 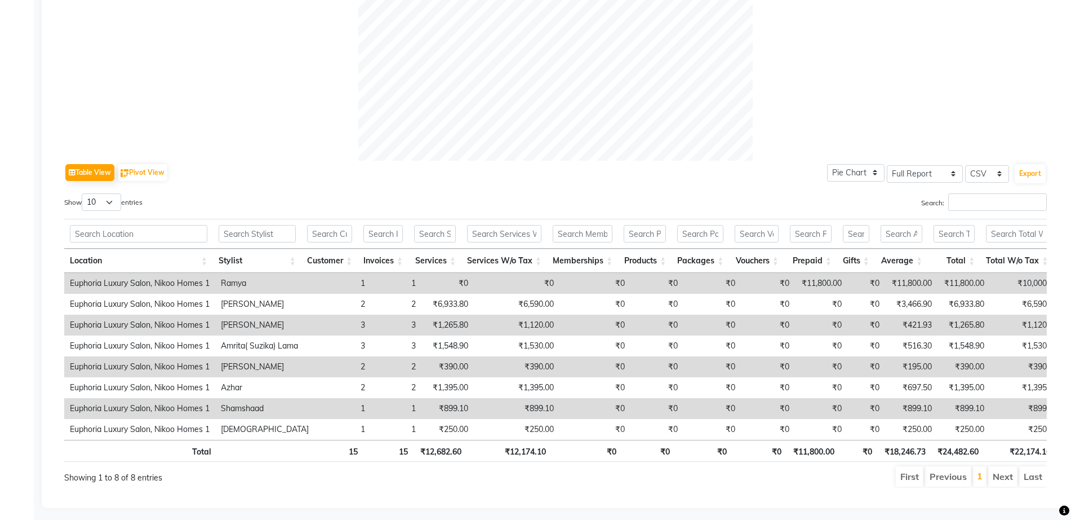 What do you see at coordinates (954, 260) in the screenshot?
I see `th: Total: activate to sort column ascending` at bounding box center [954, 260].